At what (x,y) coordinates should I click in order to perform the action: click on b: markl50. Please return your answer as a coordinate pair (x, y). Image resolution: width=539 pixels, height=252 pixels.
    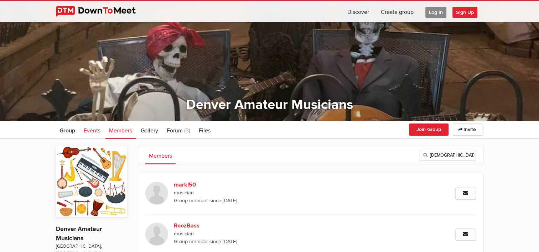
    Looking at the image, I should click on (235, 185).